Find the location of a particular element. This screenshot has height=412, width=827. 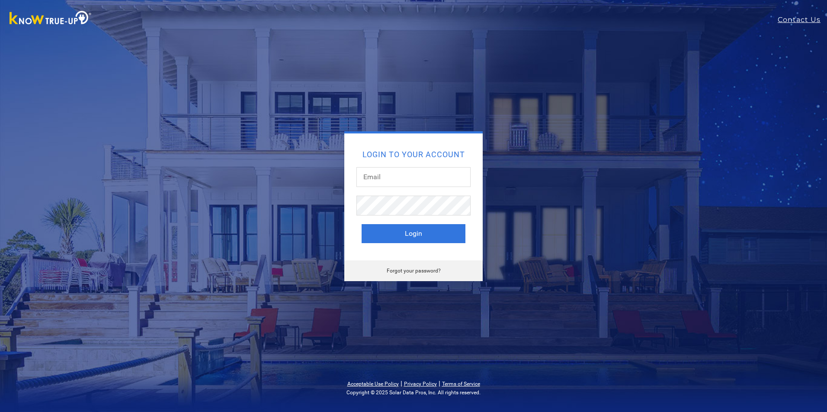

a: Privacy Policy is located at coordinates (420, 384).